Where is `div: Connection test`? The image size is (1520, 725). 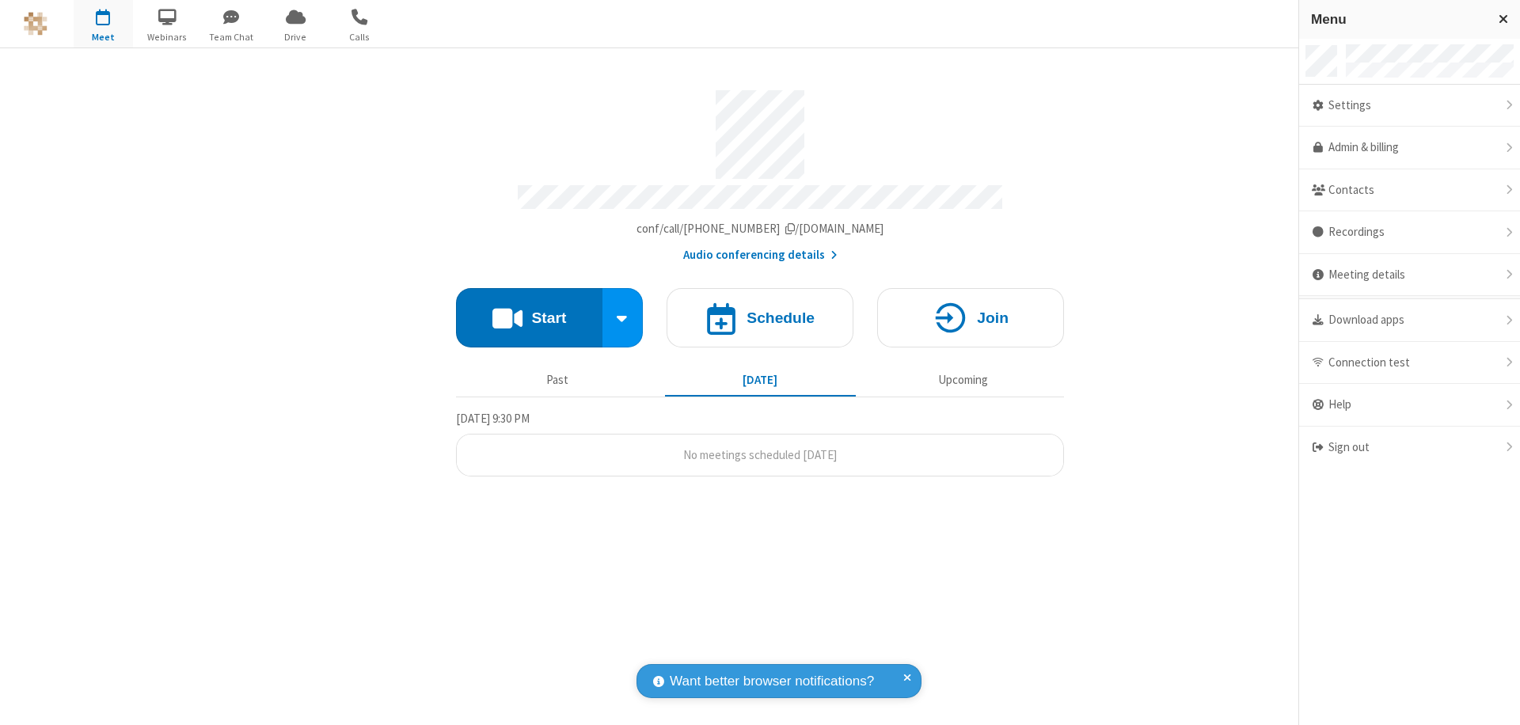 div: Connection test is located at coordinates (1409, 363).